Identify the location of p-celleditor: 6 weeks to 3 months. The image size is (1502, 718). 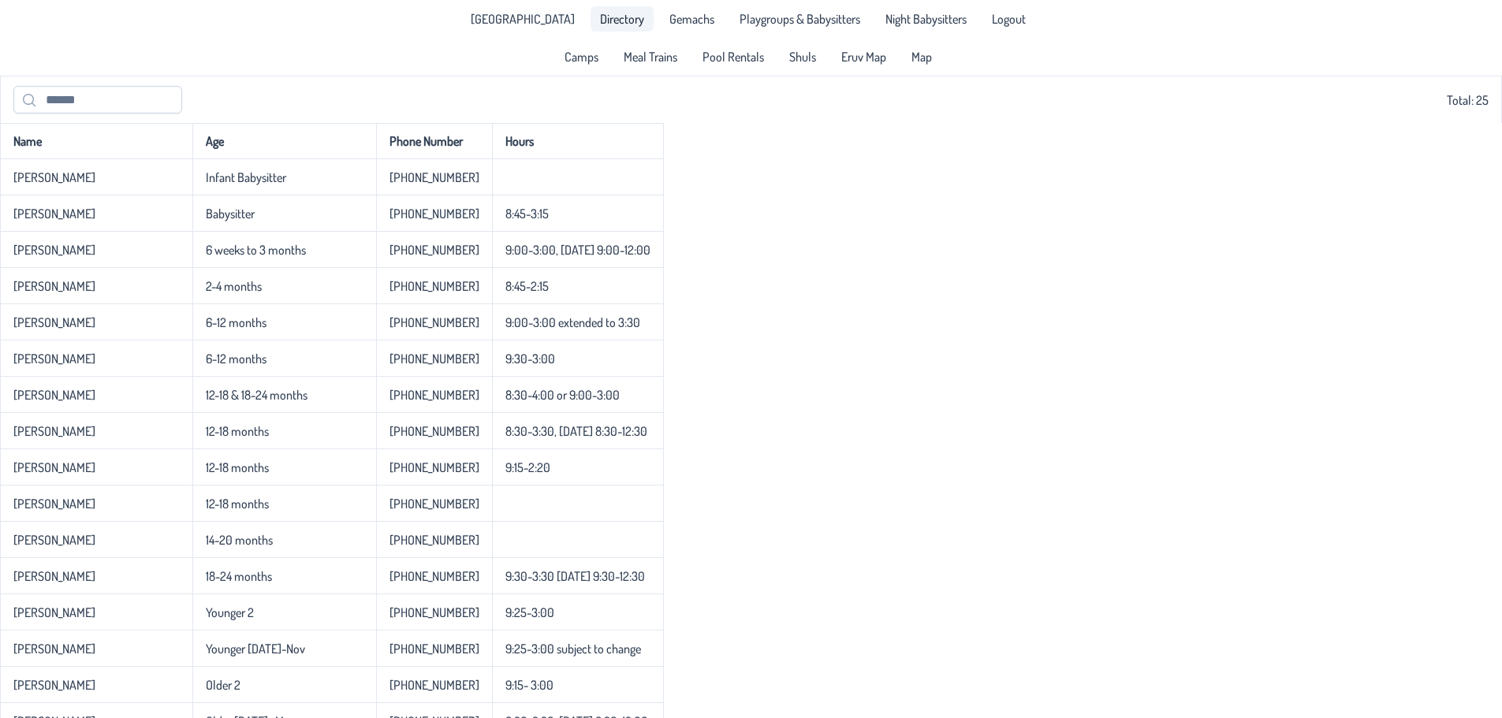
(255, 250).